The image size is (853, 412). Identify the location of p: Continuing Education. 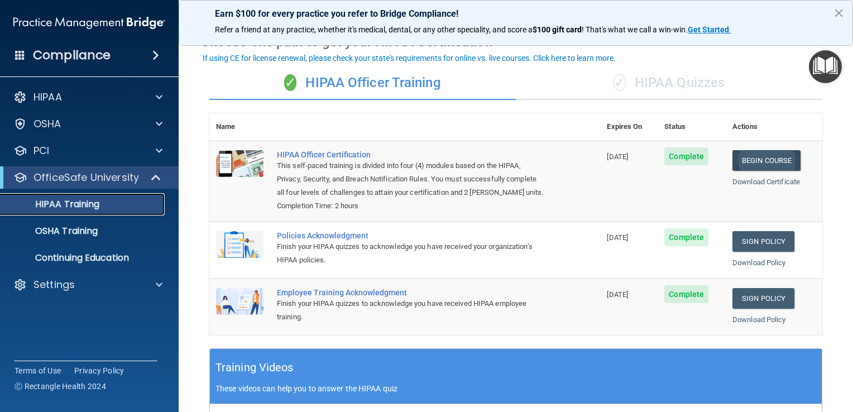
(83, 258).